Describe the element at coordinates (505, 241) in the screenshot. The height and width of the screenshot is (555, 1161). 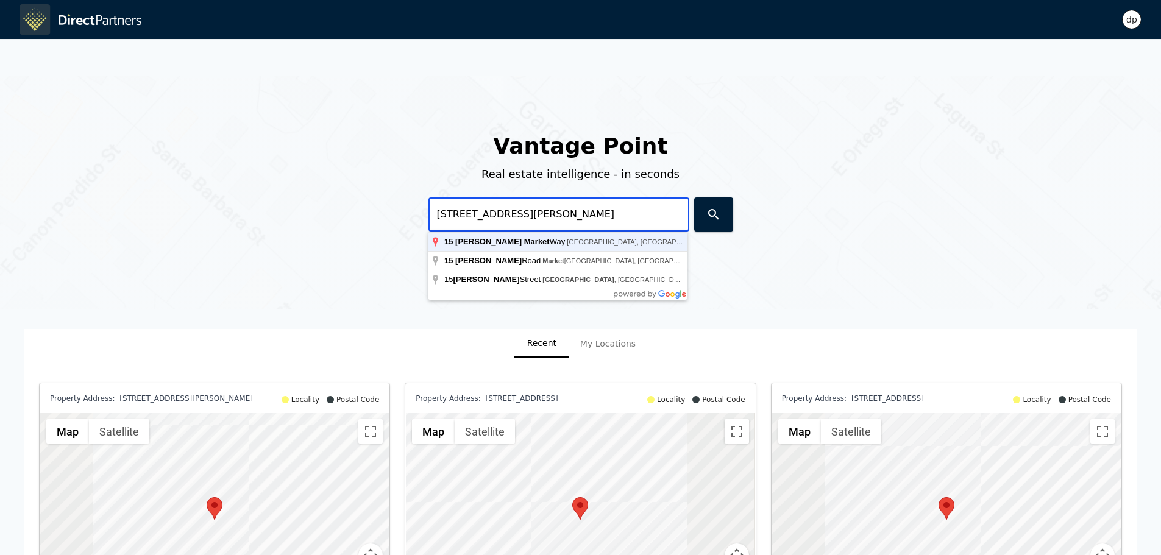
I see `span: Way` at that location.